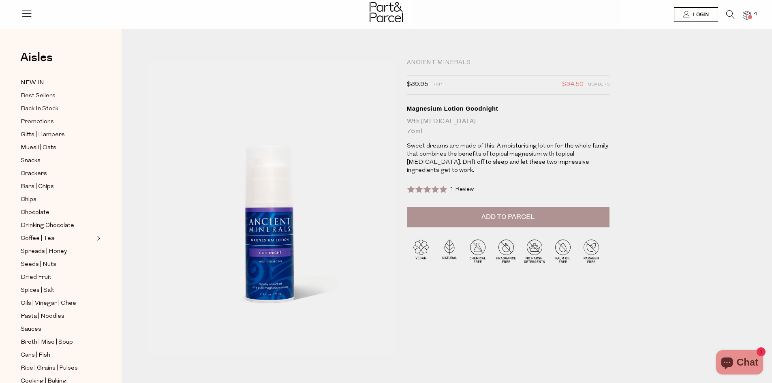 Image resolution: width=772 pixels, height=383 pixels. I want to click on span: Add to Parcel, so click(508, 217).